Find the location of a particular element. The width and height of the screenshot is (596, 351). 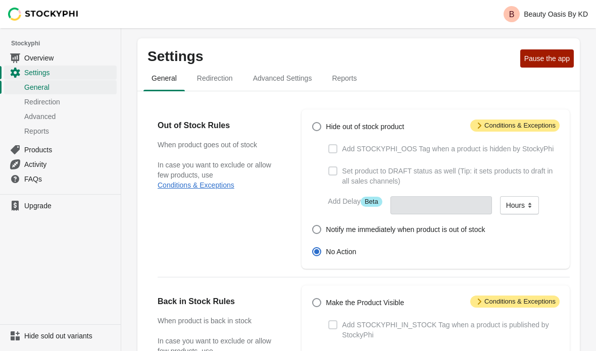

span: No Action is located at coordinates (341, 252).